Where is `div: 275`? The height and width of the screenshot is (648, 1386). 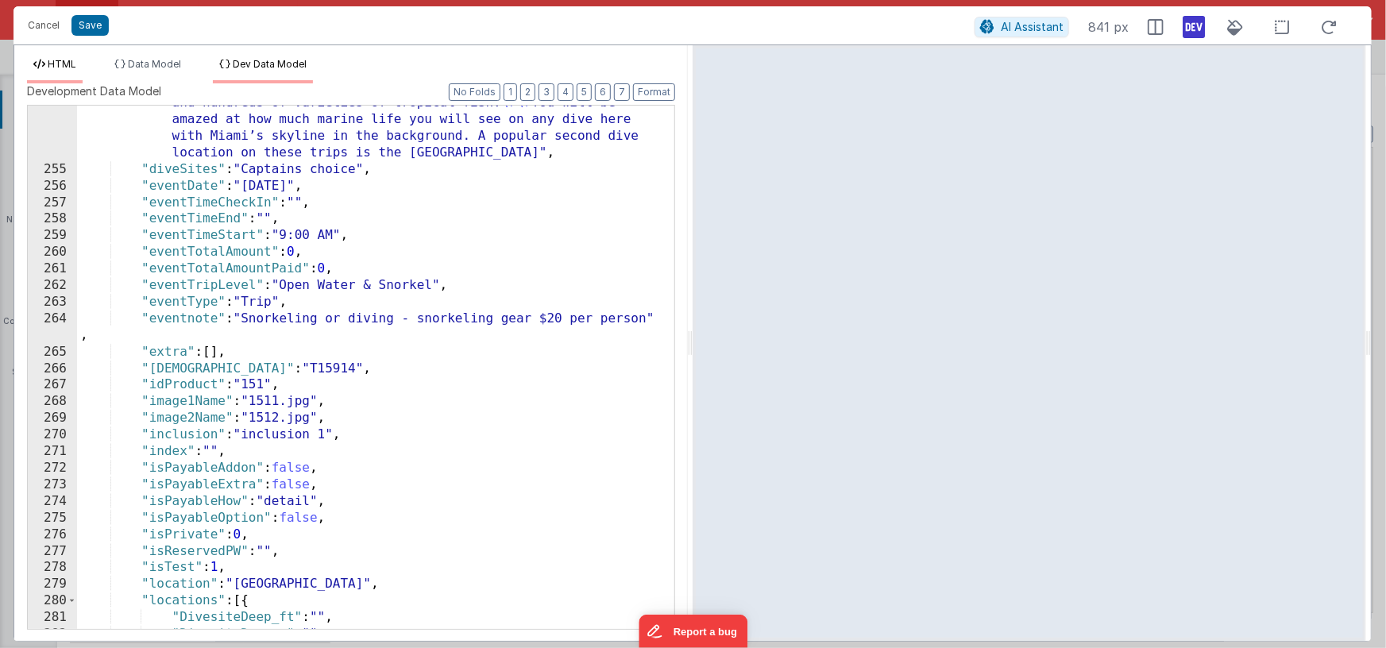
div: 275 is located at coordinates (52, 518).